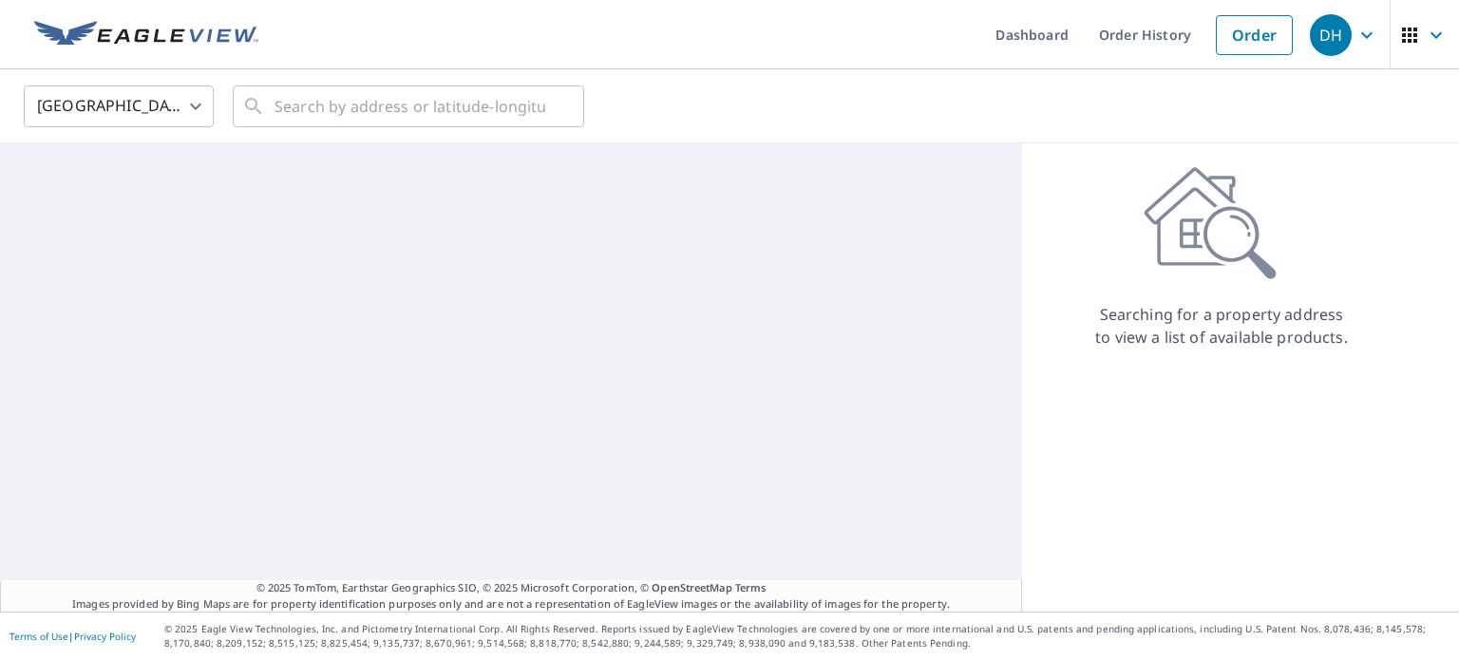  Describe the element at coordinates (691, 587) in the screenshot. I see `a: OpenStreetMap` at that location.